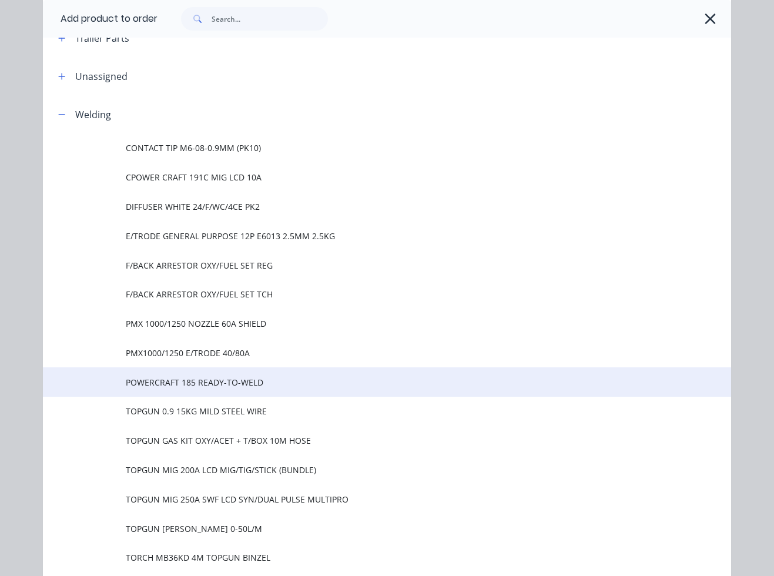  Describe the element at coordinates (368, 440) in the screenshot. I see `span: TOPGUN GAS KIT OXY/ACET + T/BOX 10M HOSE` at that location.